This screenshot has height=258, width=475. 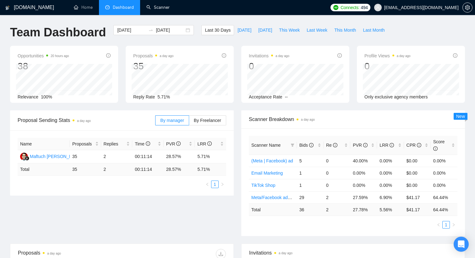 I want to click on button: This Week, so click(x=289, y=30).